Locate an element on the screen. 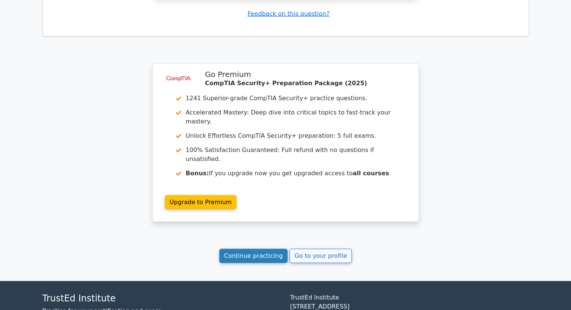 This screenshot has height=310, width=571. a: Feedback on this question? is located at coordinates (288, 14).